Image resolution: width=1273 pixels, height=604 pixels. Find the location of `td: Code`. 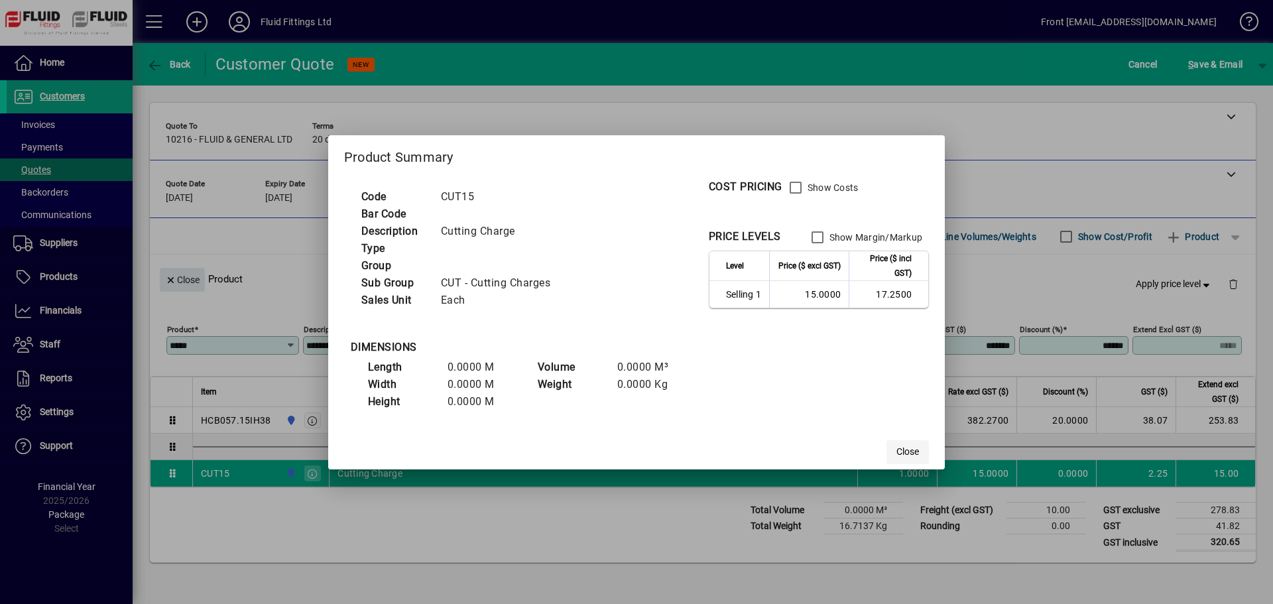

td: Code is located at coordinates (394, 197).